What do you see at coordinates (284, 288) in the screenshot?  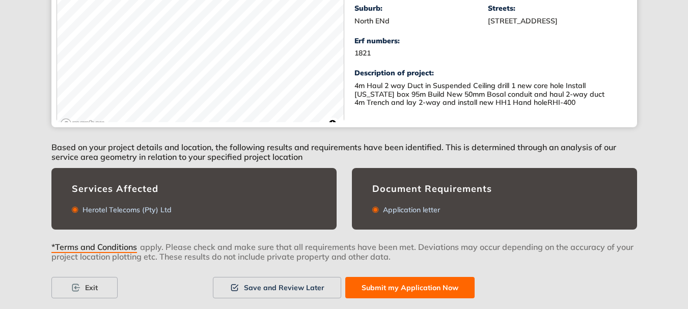 I see `span: Save and Review Later` at bounding box center [284, 288].